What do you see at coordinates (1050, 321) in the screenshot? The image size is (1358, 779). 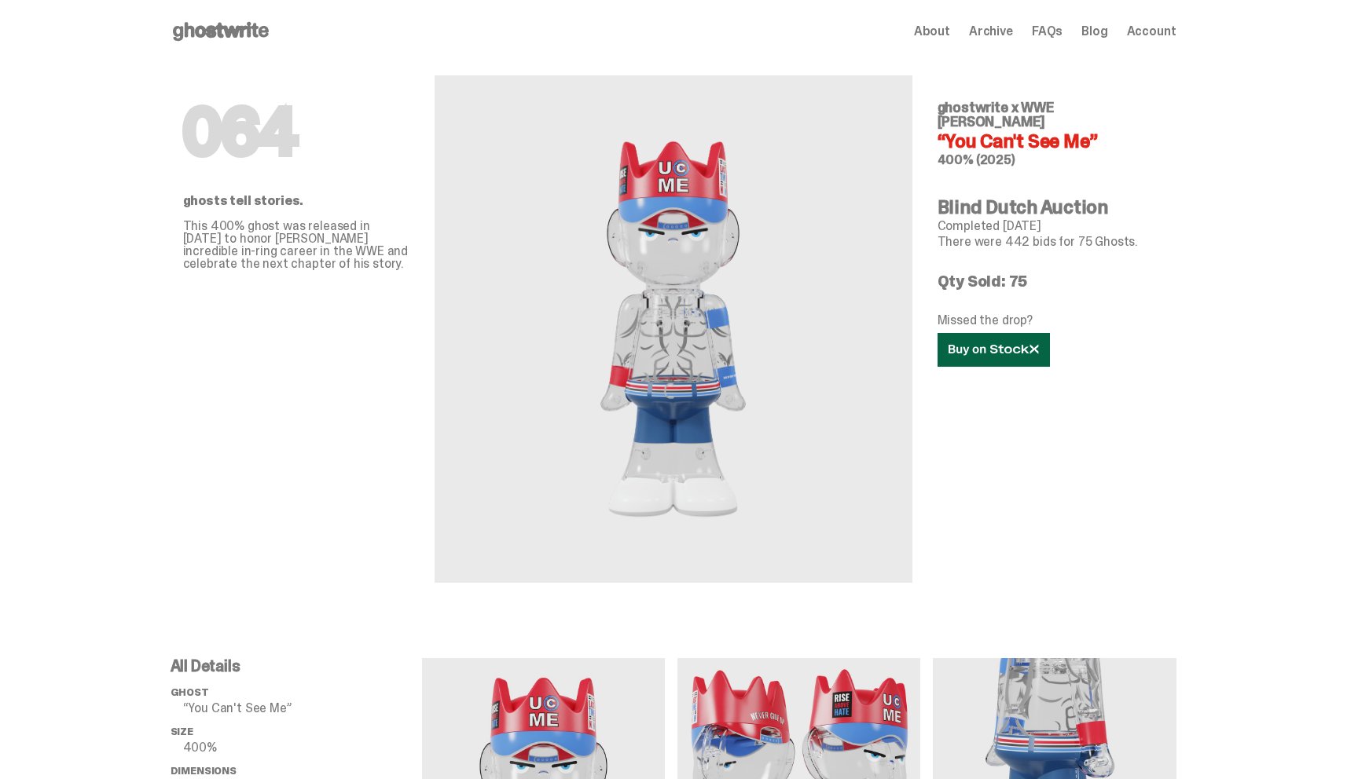 I see `p: Missed the drop?` at bounding box center [1050, 321].